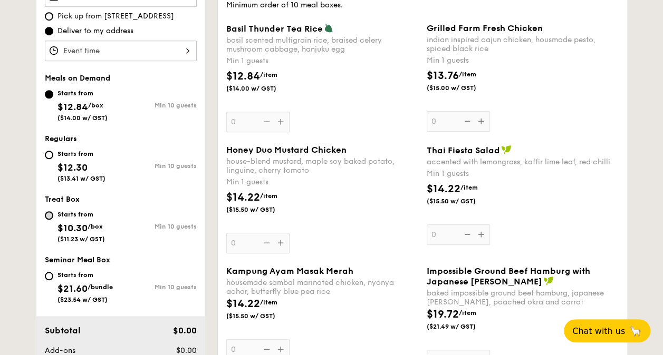  Describe the element at coordinates (274, 28) in the screenshot. I see `span: Basil Thunder Tea Rice` at that location.